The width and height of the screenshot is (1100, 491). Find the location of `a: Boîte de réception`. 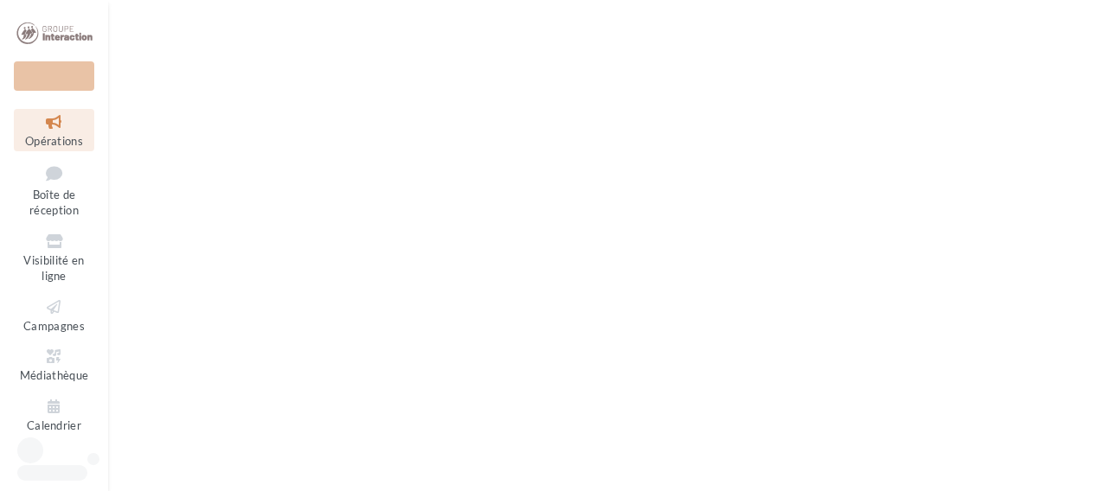

a: Boîte de réception is located at coordinates (54, 189).